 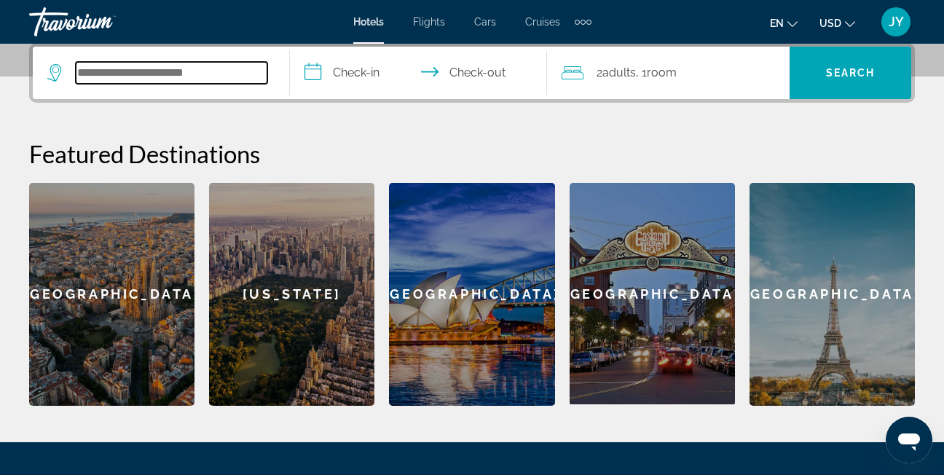 What do you see at coordinates (896, 22) in the screenshot?
I see `button: User Menu` at bounding box center [896, 22].